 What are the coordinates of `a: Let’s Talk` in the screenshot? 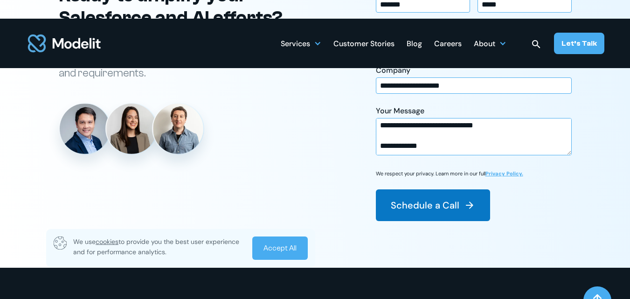 It's located at (580, 43).